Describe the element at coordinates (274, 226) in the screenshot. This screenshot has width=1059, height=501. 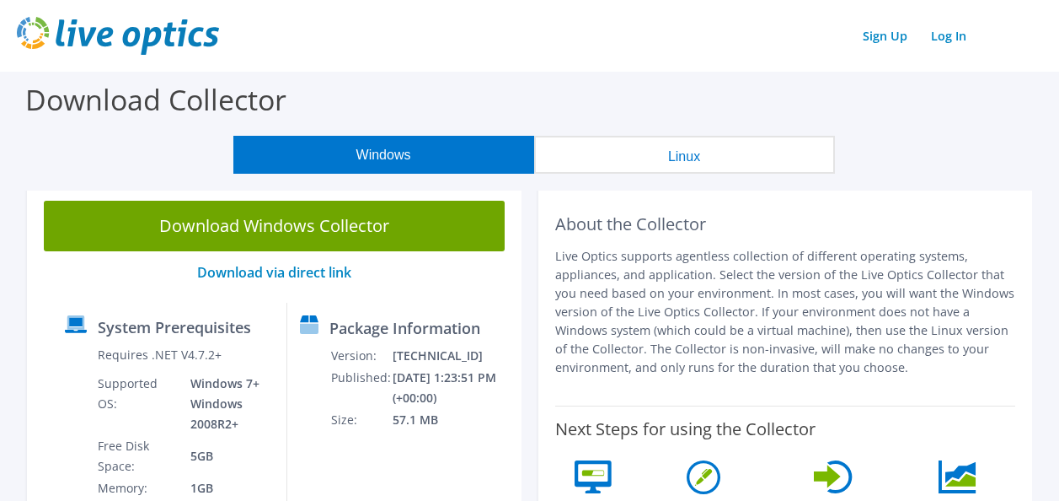
I see `a: Download Windows Collector` at that location.